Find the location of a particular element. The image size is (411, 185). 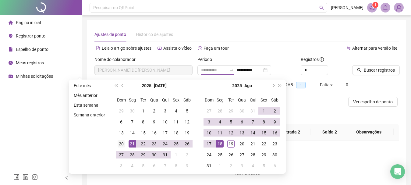

div: 24 is located at coordinates (209, 155).